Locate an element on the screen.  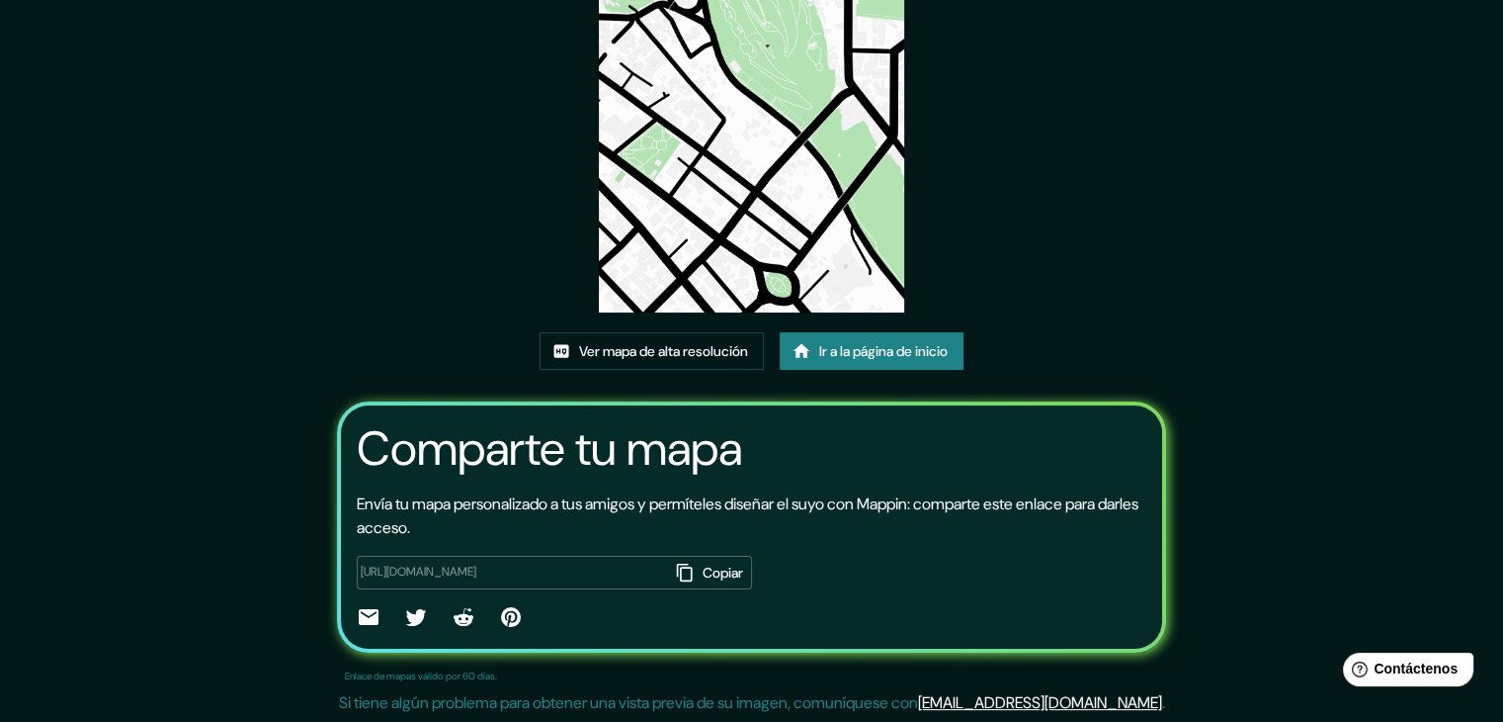
font: Copiar is located at coordinates (723, 572).